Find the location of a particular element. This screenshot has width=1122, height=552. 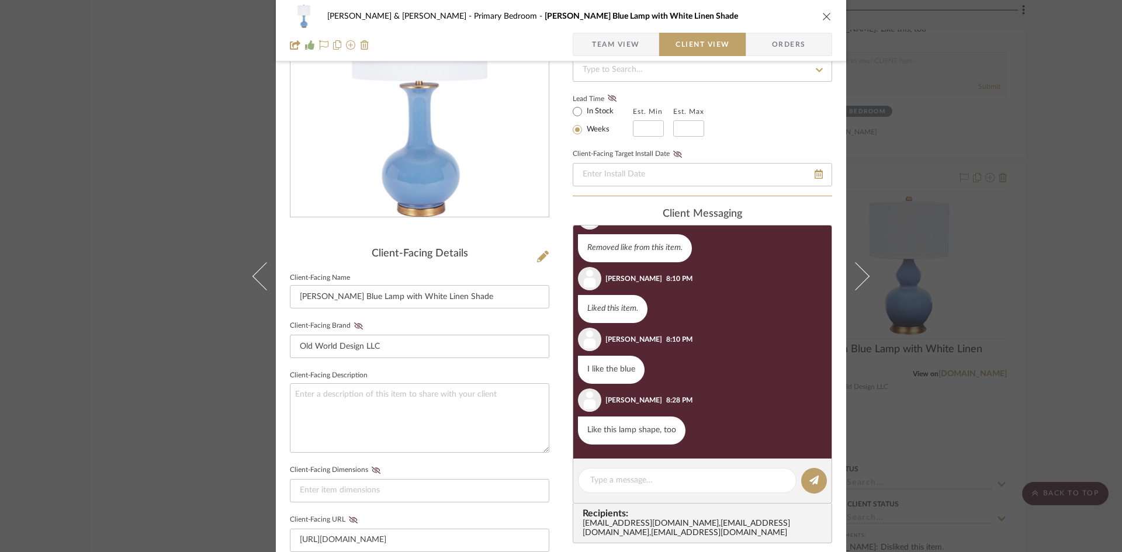

input: Enter Client-Facing Item Name is located at coordinates (419, 297).